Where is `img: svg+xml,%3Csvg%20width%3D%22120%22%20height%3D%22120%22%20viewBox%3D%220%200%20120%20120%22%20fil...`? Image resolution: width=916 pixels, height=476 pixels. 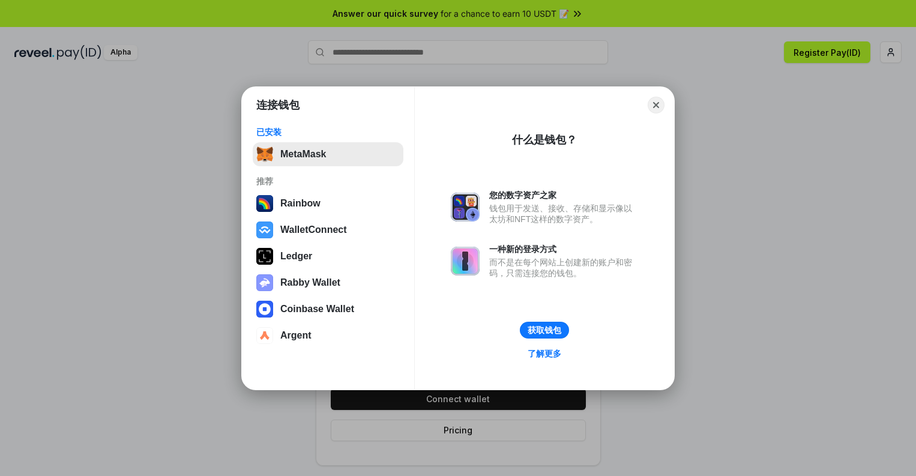
img: svg+xml,%3Csvg%20width%3D%22120%22%20height%3D%22120%22%20viewBox%3D%220%200%20120%20120%22%20fil... is located at coordinates (265, 203).